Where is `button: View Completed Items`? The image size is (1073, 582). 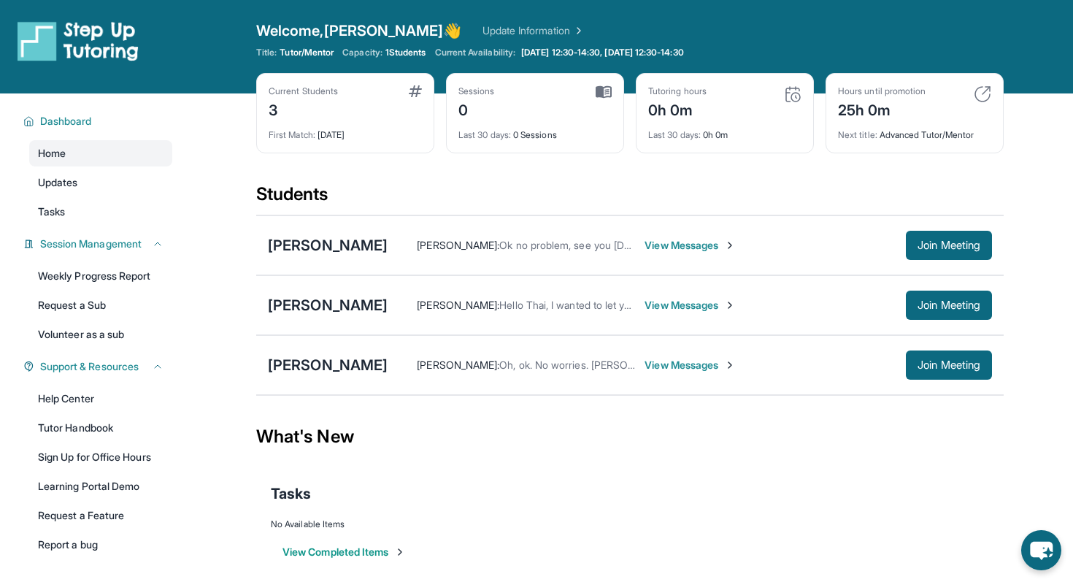 button: View Completed Items is located at coordinates (344, 552).